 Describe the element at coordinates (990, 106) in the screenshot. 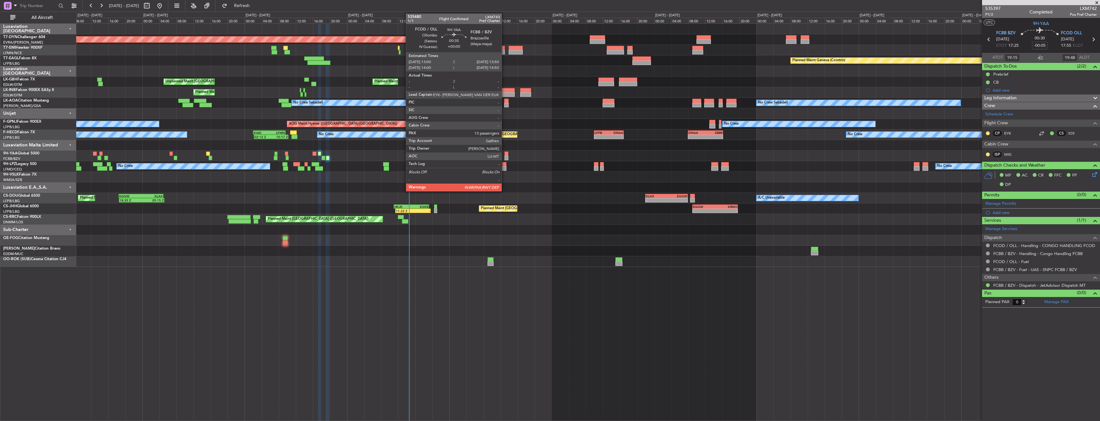

I see `span: Crew` at that location.